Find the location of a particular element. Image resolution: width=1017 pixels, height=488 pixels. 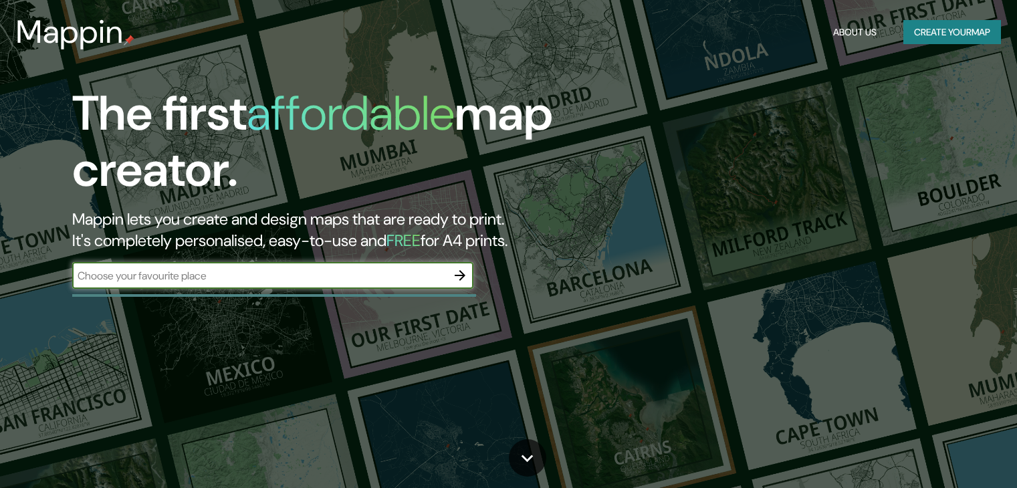

h3: Mappin is located at coordinates (70, 32).